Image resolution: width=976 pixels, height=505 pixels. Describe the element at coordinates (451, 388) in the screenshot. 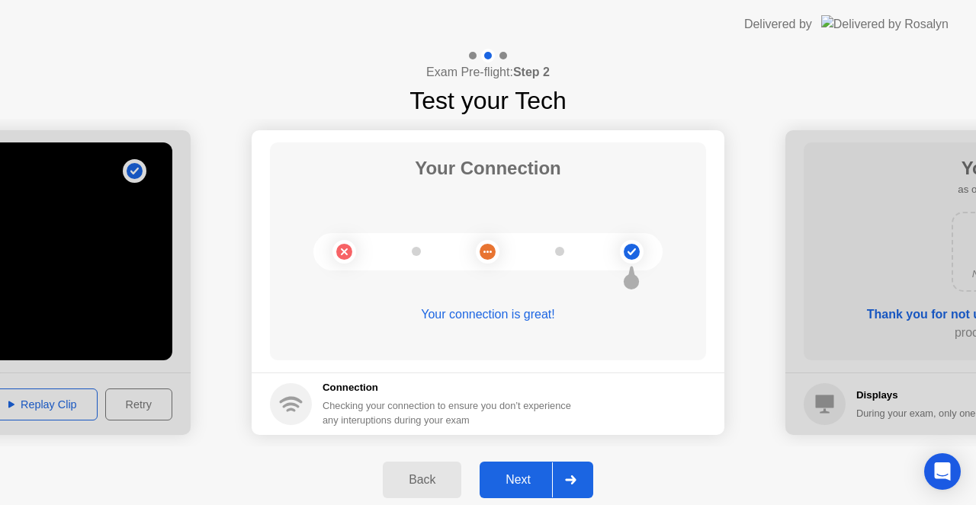

I see `h5: Connection` at that location.